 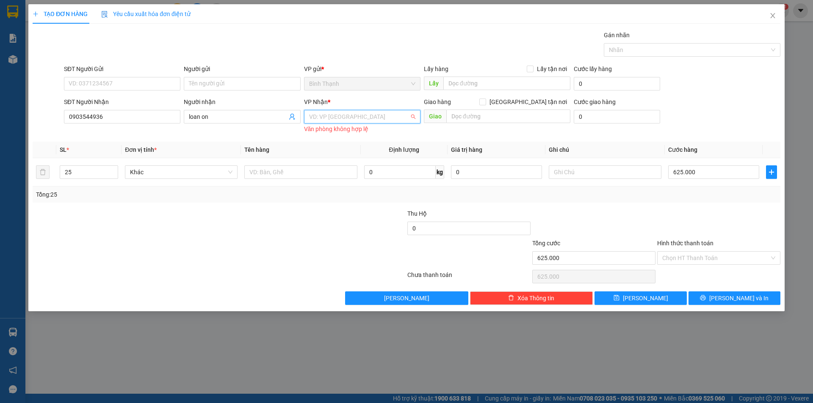 What do you see at coordinates (80, 66) in the screenshot?
I see `div: Tên hàng: ( : 3 )` at bounding box center [80, 66].